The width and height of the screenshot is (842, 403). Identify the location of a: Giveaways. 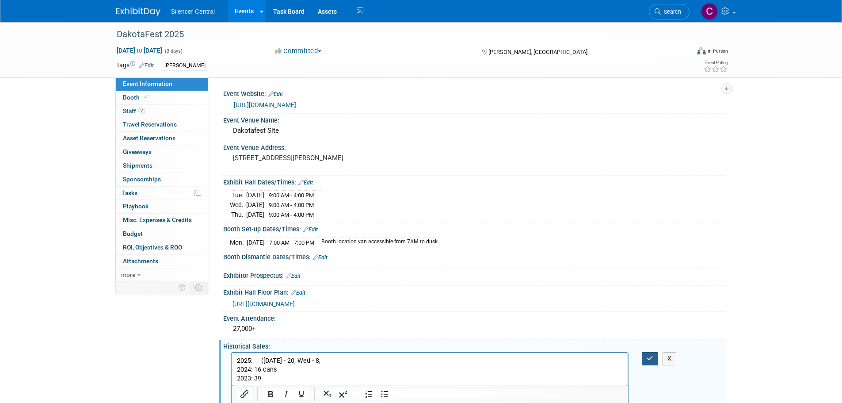
(162, 152).